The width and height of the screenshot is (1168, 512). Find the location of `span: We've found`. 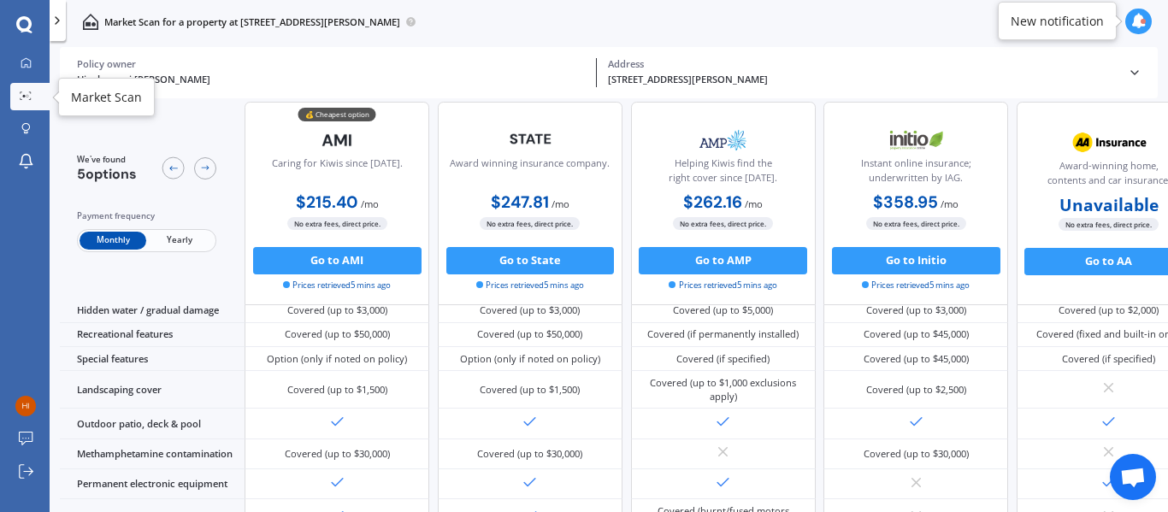

span: We've found is located at coordinates (107, 160).